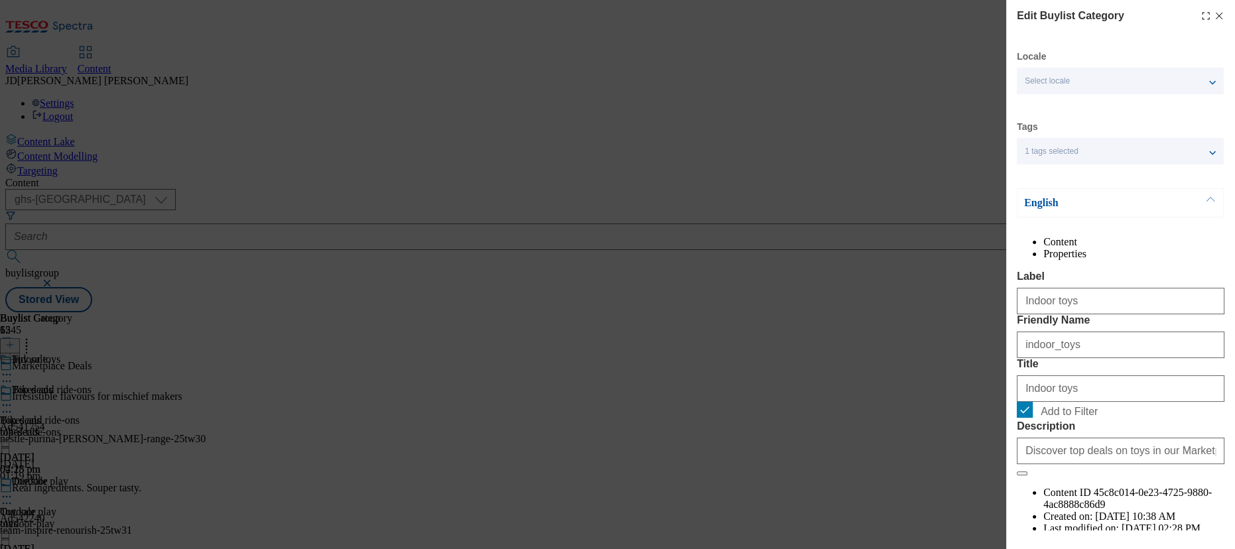  Describe the element at coordinates (1071, 16) in the screenshot. I see `h4: Edit Buylist Category` at that location.